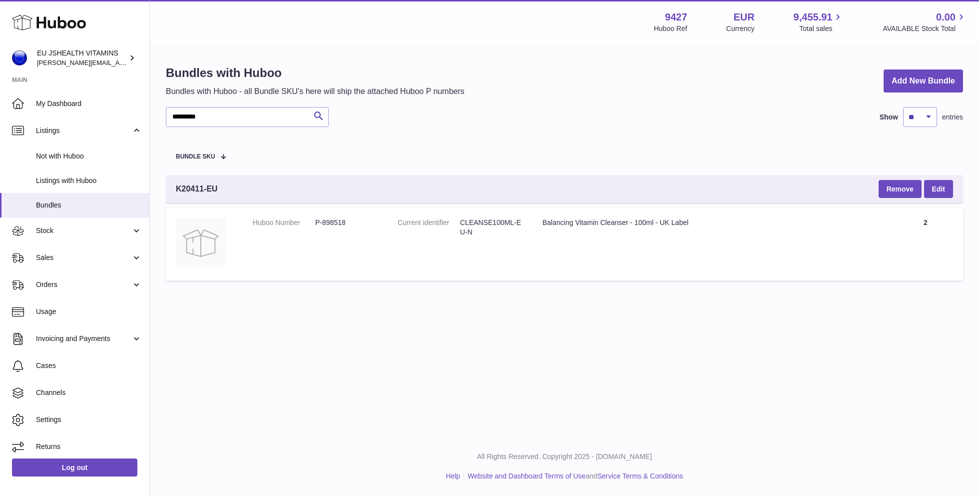 The height and width of the screenshot is (496, 979). Describe the element at coordinates (925, 28) in the screenshot. I see `span: AVAILABLE Stock Total` at that location.